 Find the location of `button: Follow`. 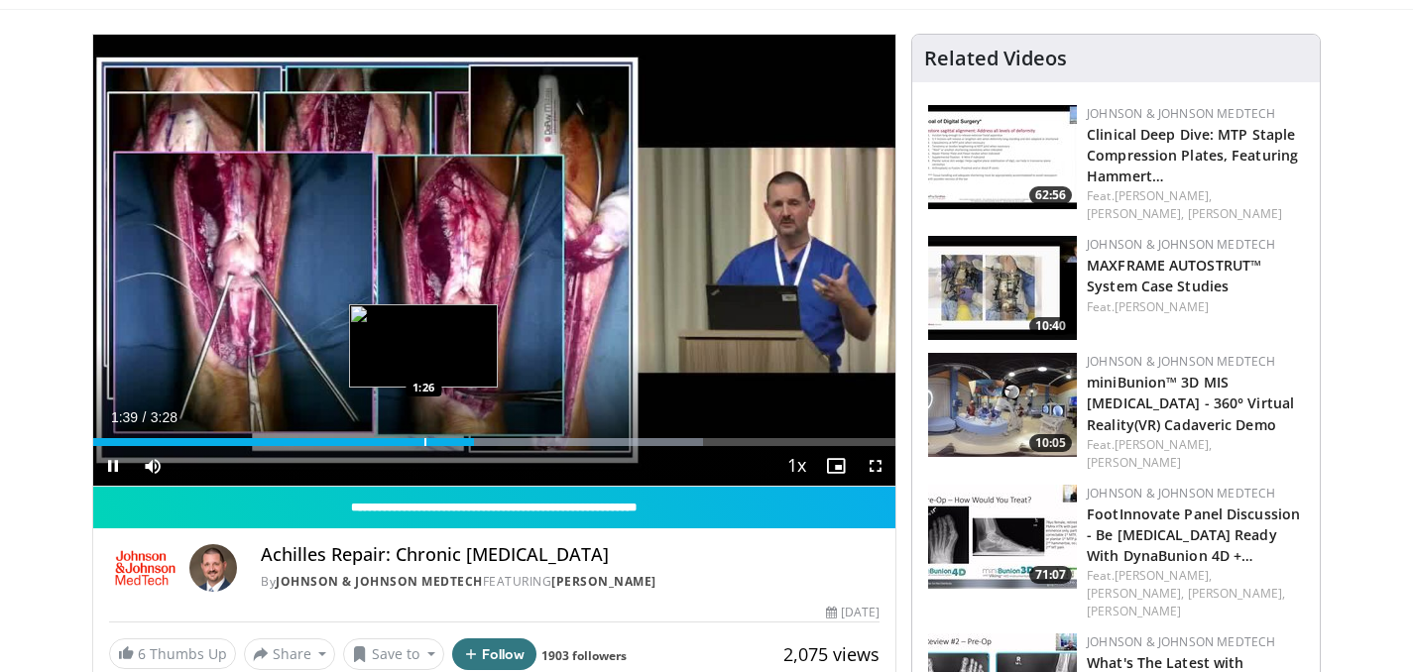

button: Follow is located at coordinates (495, 654).